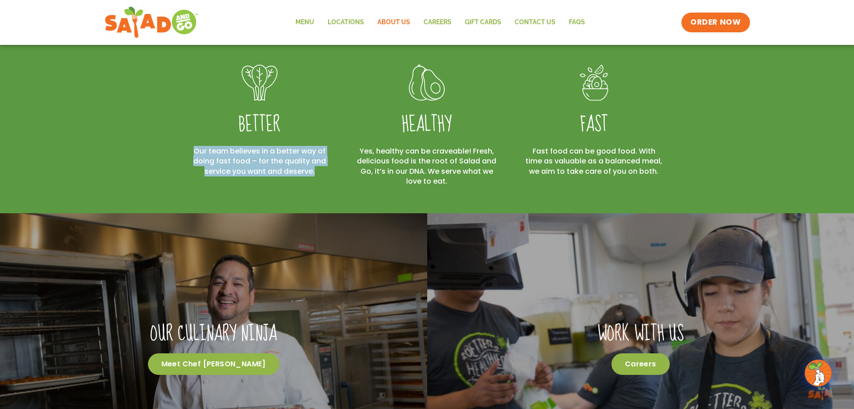 Image resolution: width=854 pixels, height=409 pixels. Describe the element at coordinates (427, 125) in the screenshot. I see `h4: Healthy` at that location.